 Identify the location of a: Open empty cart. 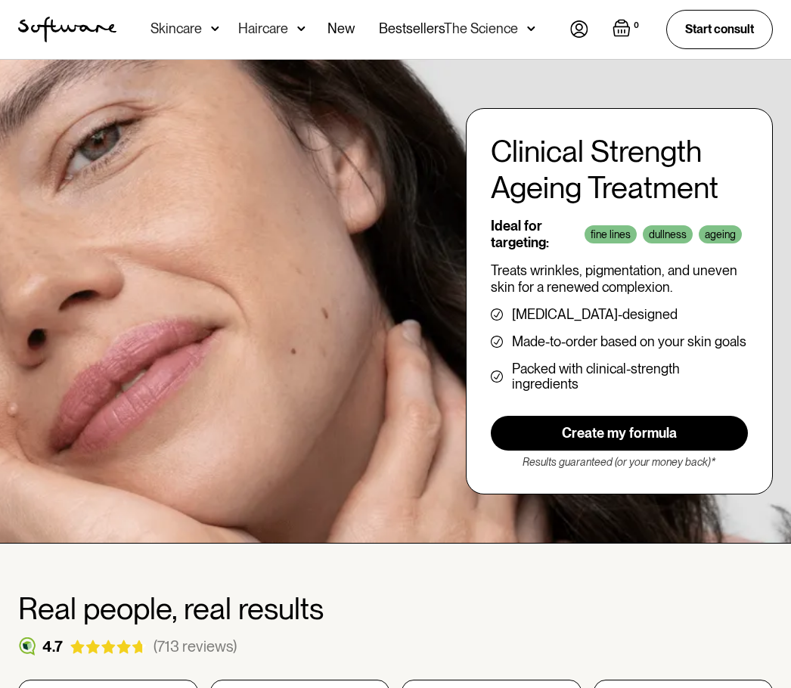
(627, 29).